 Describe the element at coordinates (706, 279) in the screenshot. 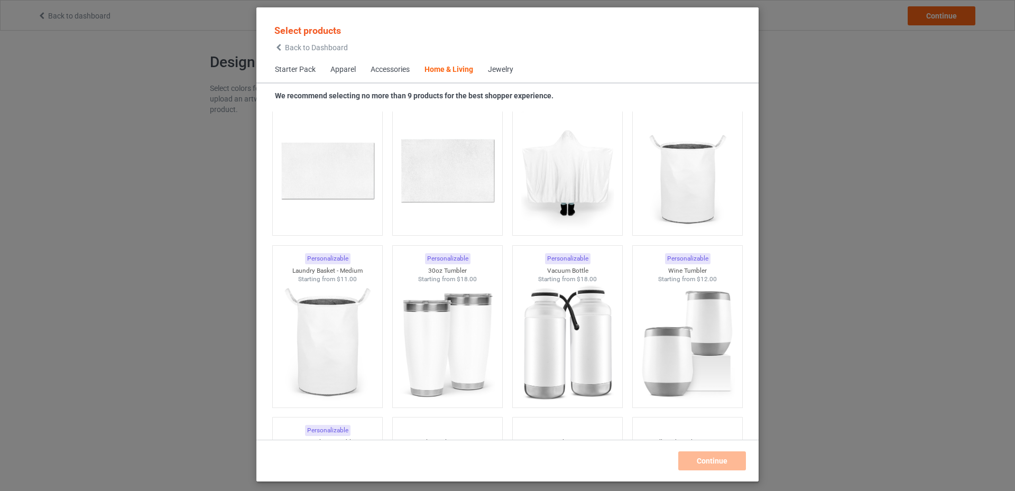

I see `span: $12.00` at that location.